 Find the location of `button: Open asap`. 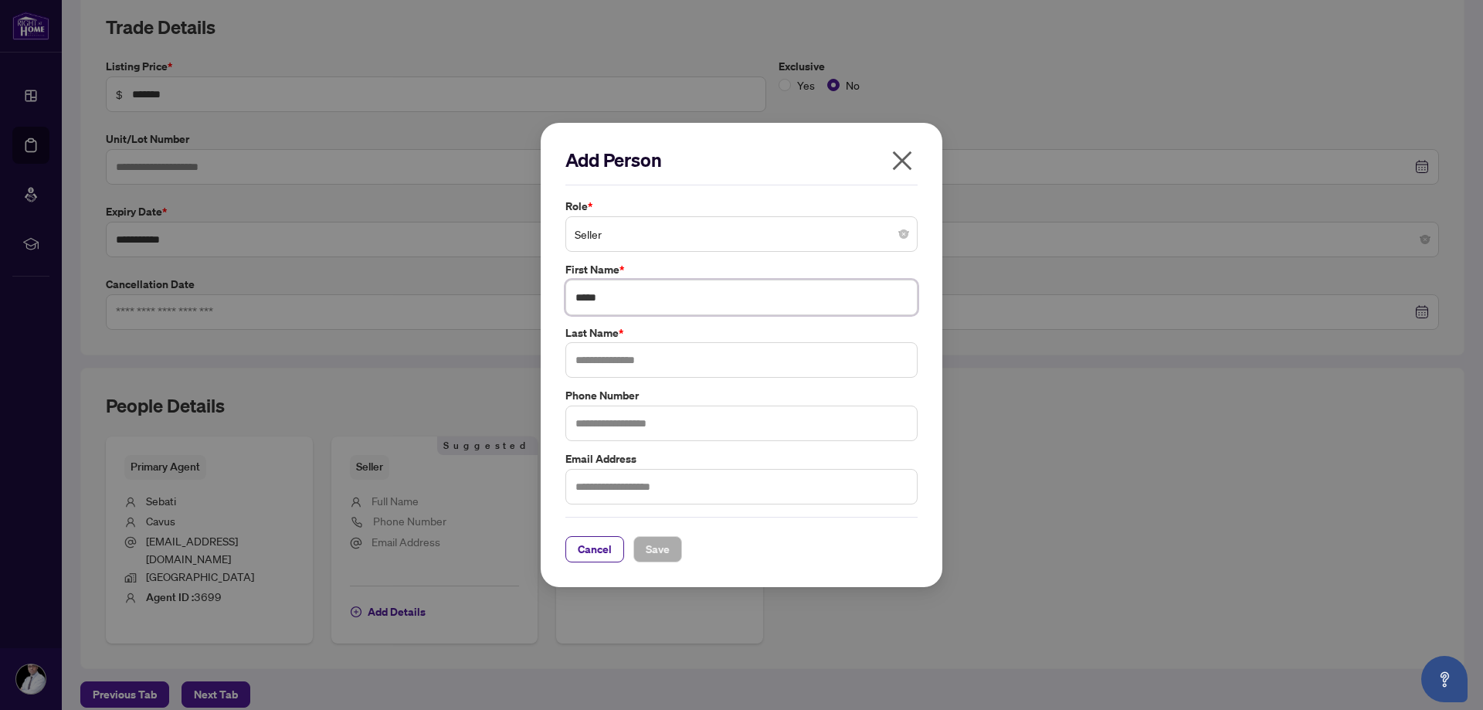

button: Open asap is located at coordinates (1444, 679).